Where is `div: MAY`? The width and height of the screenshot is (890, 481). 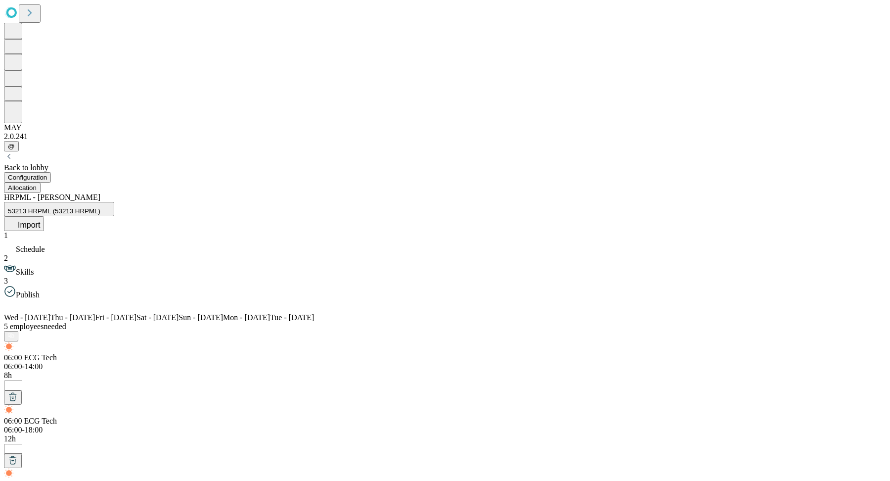
div: MAY is located at coordinates (445, 128).